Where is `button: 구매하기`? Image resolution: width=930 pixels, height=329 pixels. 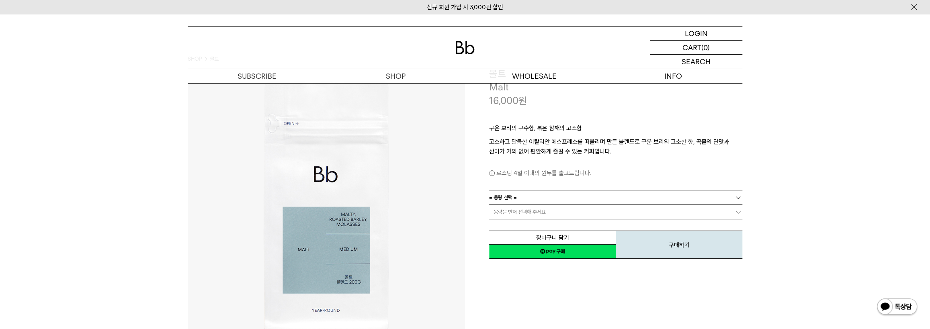 button: 구매하기 is located at coordinates (679, 245).